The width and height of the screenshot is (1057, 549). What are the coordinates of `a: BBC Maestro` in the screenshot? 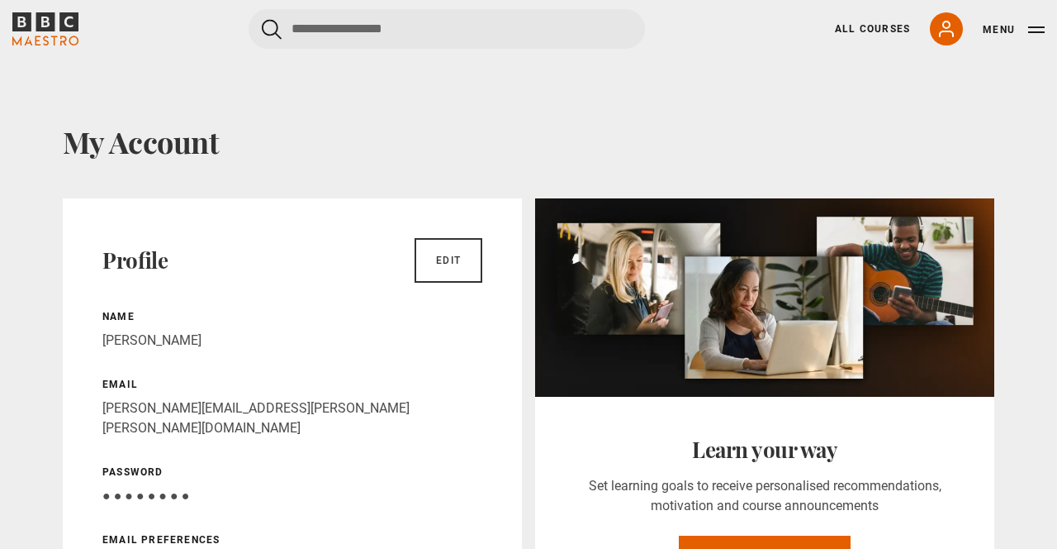 It's located at (45, 29).